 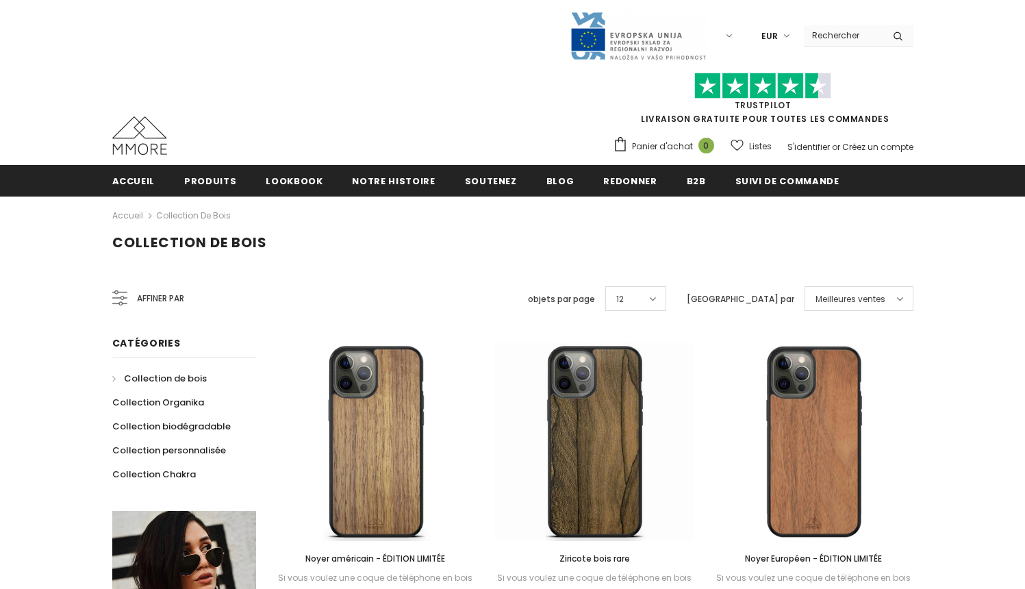 I want to click on a: Javni Razpis, so click(x=638, y=35).